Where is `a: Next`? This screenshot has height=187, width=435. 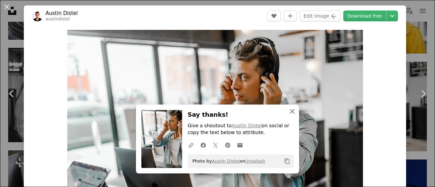
a: Next is located at coordinates (423, 94).